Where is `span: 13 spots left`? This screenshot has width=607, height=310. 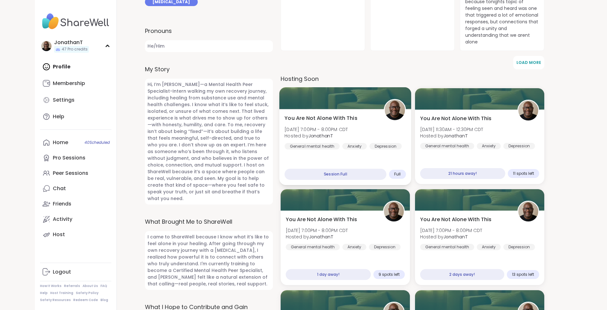
span: 13 spots left is located at coordinates (523, 275).